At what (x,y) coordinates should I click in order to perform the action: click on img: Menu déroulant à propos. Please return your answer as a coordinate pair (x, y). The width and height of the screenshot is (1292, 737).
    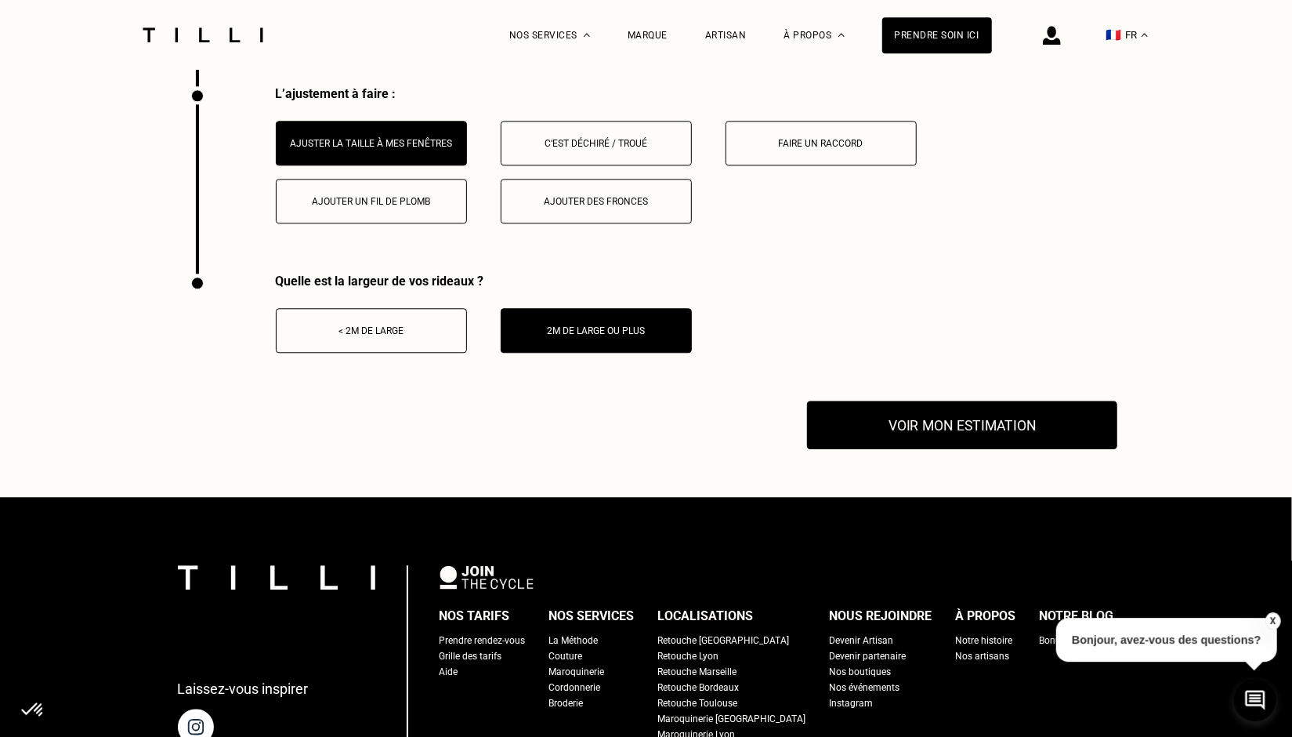
    Looking at the image, I should click on (842, 34).